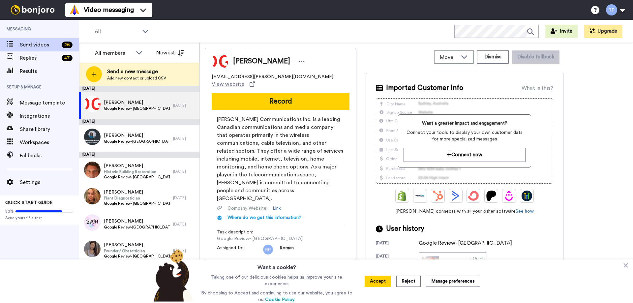 Image resolution: width=633 pixels, height=303 pixels. What do you see at coordinates (92, 196) in the screenshot?
I see `img: 95656024-d121-496f-9416-dc5ed64c7ee3.jpg` at bounding box center [92, 196].